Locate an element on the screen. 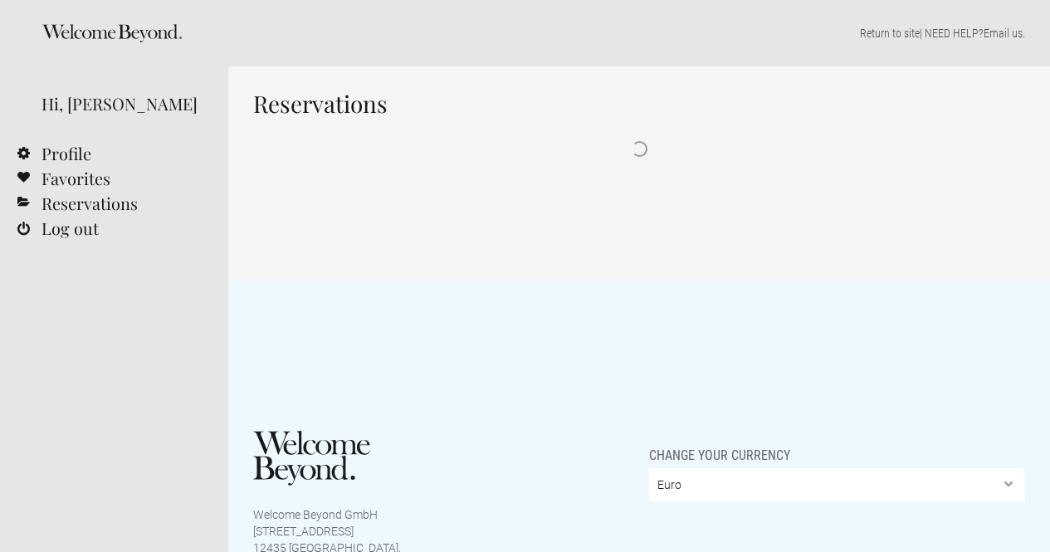 The height and width of the screenshot is (552, 1050). a: Email us is located at coordinates (1002, 33).